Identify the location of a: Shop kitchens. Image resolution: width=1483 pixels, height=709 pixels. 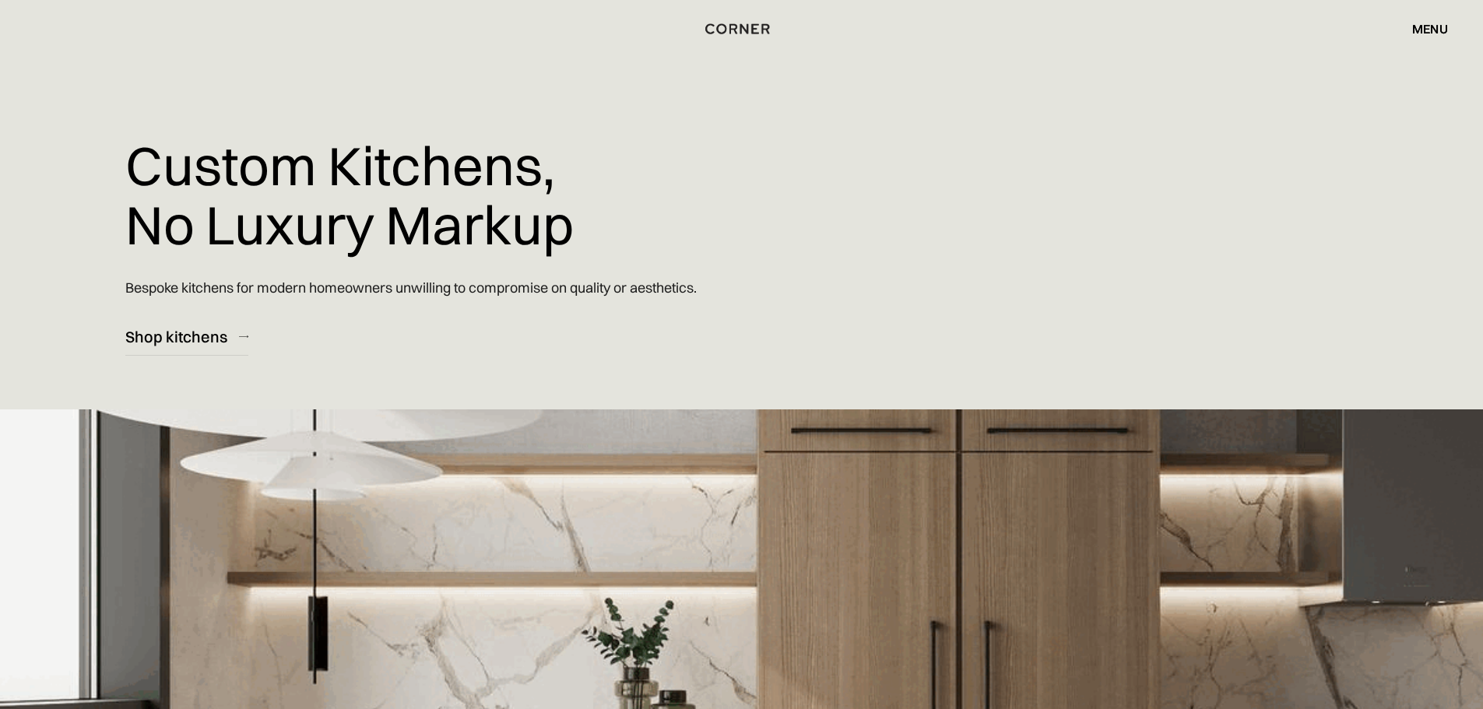
(187, 336).